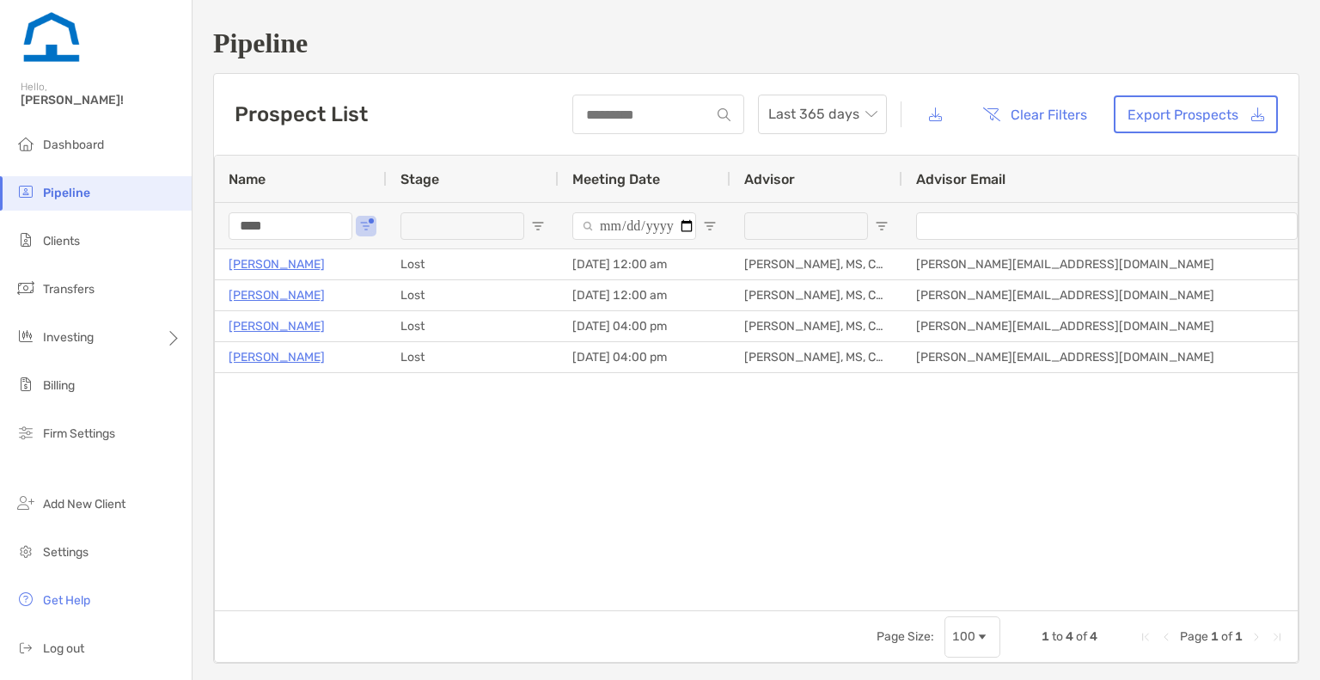 The image size is (1320, 680). What do you see at coordinates (26, 647) in the screenshot?
I see `img: logout icon` at bounding box center [26, 647].